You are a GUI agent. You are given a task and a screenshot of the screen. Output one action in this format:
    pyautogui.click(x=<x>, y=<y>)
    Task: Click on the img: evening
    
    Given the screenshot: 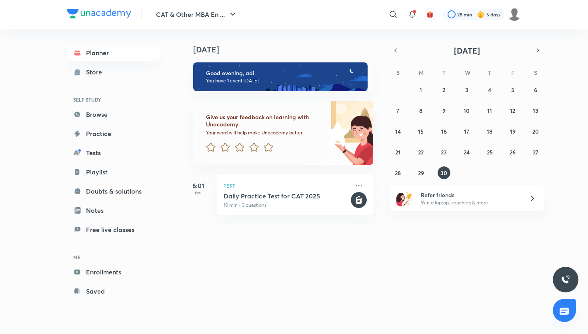 What is the action you would take?
    pyautogui.click(x=281, y=77)
    